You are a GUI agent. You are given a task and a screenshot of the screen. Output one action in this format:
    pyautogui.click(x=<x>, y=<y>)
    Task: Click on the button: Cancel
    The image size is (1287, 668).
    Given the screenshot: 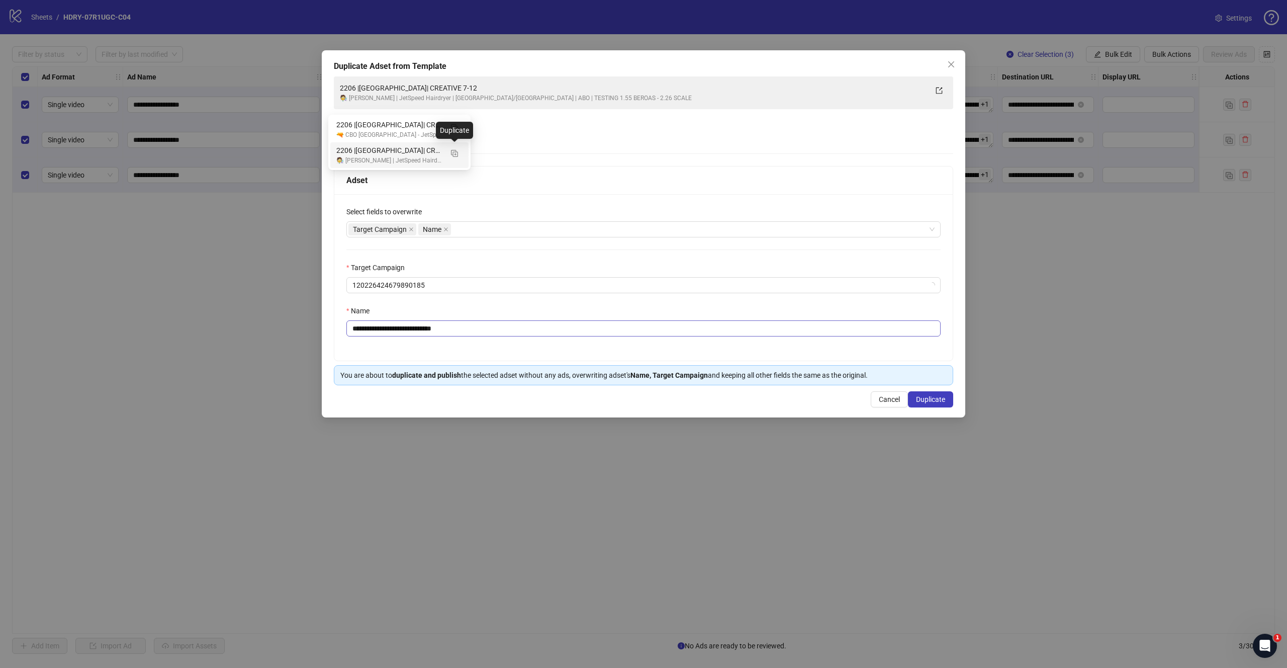 What is the action you would take?
    pyautogui.click(x=890, y=399)
    